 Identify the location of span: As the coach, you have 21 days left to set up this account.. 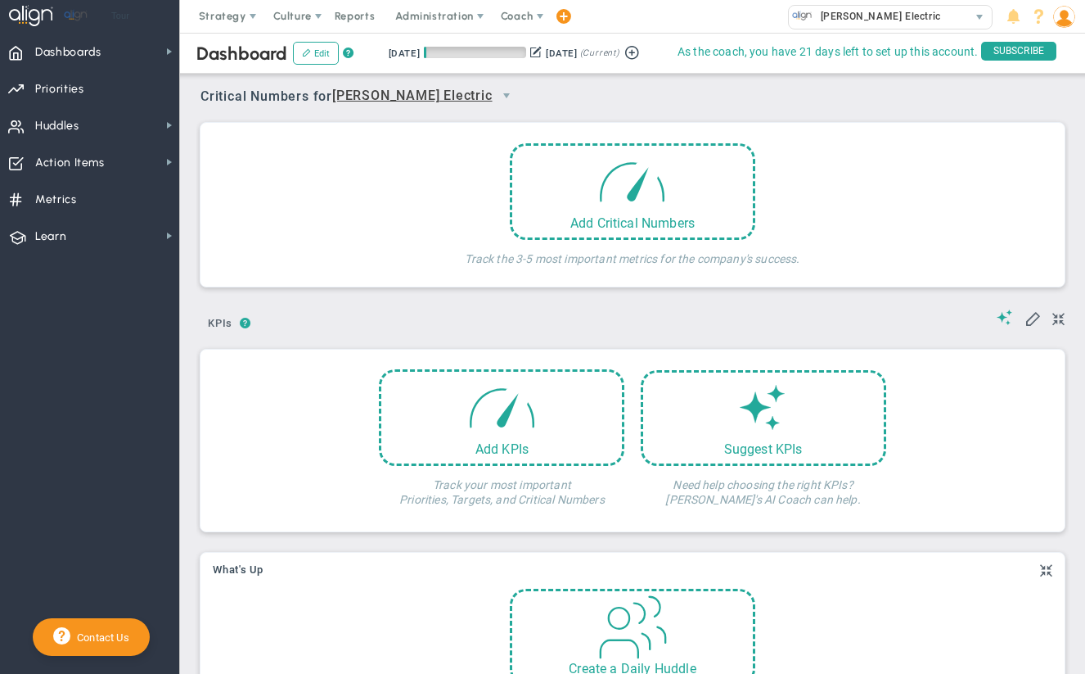
(827, 52).